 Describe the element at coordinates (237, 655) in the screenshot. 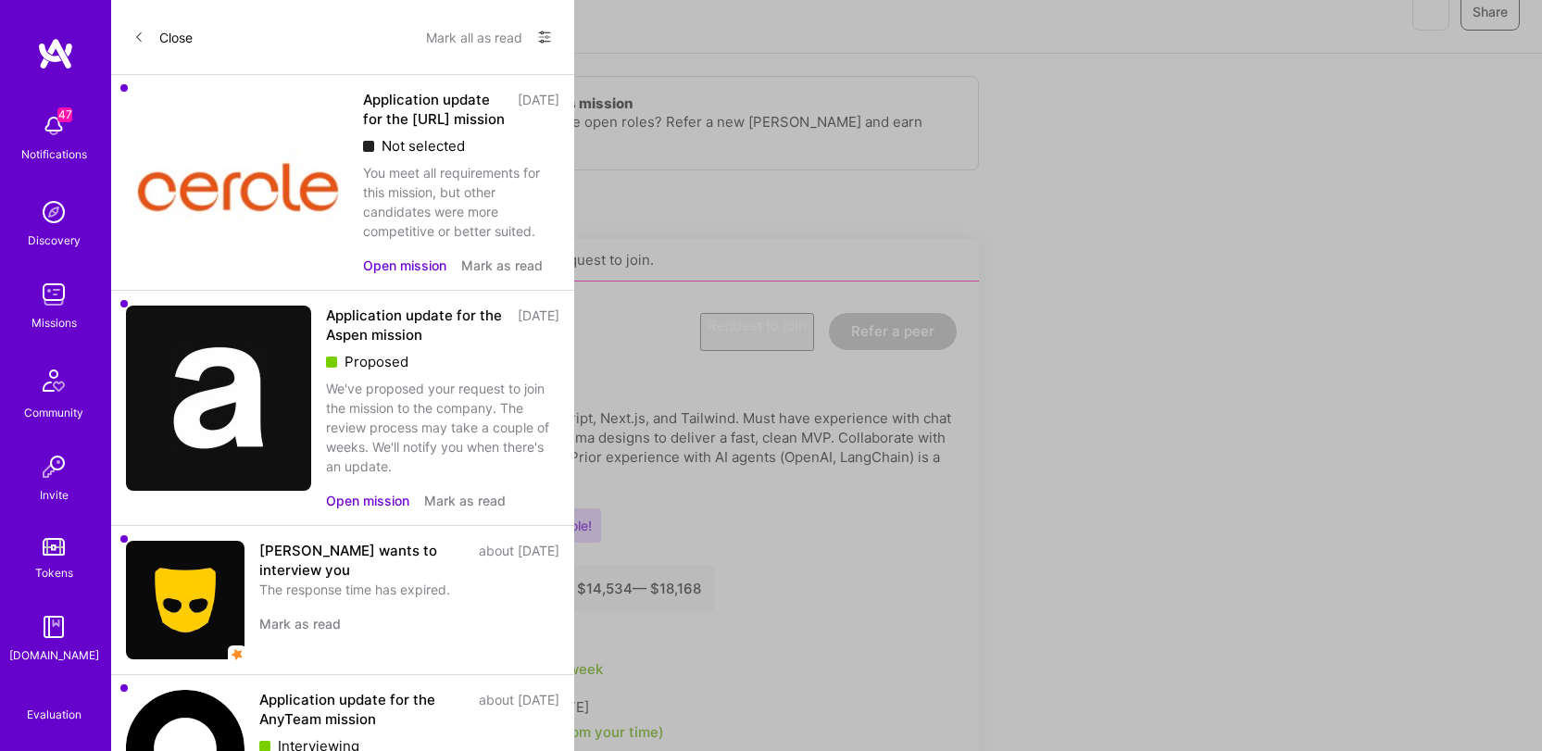

I see `img: star icon` at that location.